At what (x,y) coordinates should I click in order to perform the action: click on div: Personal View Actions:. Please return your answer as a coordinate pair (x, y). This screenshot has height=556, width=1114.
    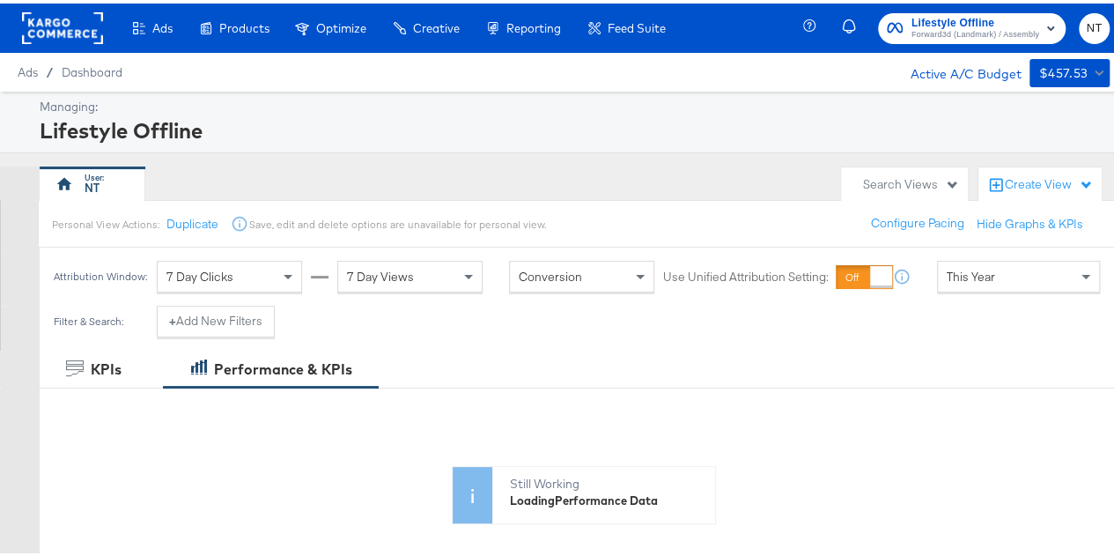
    Looking at the image, I should click on (105, 221).